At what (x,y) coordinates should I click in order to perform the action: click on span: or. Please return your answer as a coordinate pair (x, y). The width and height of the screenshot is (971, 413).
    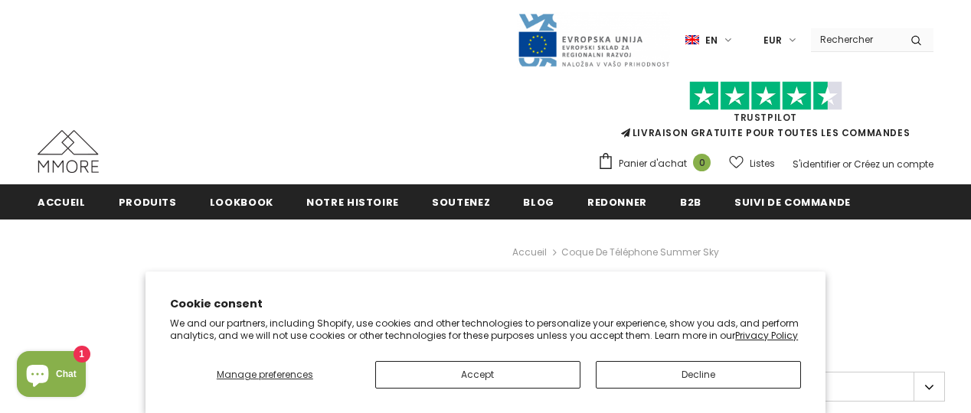
    Looking at the image, I should click on (847, 164).